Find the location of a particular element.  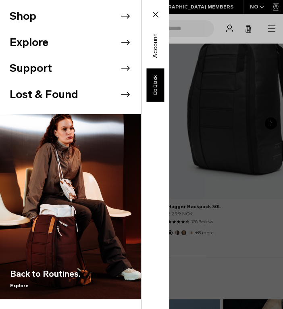

button: Explore is located at coordinates (29, 42).